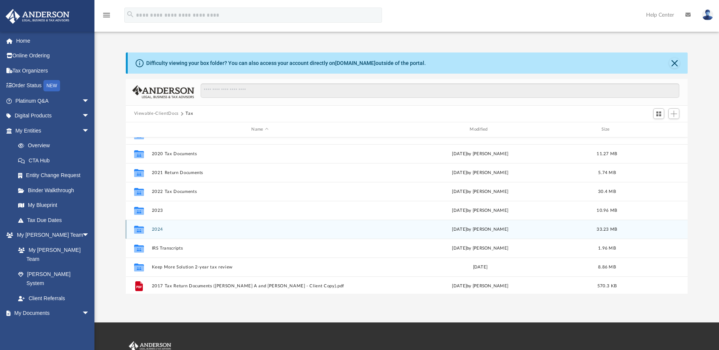  Describe the element at coordinates (54, 299) in the screenshot. I see `a: Client Referrals` at that location.